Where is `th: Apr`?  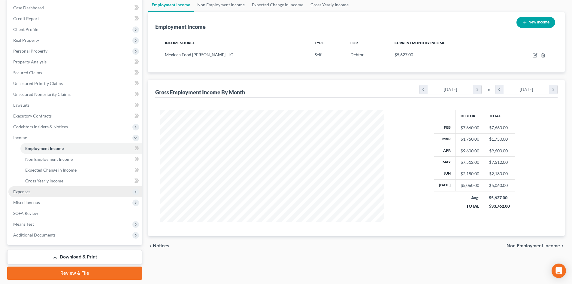
th: Apr is located at coordinates (445, 151).